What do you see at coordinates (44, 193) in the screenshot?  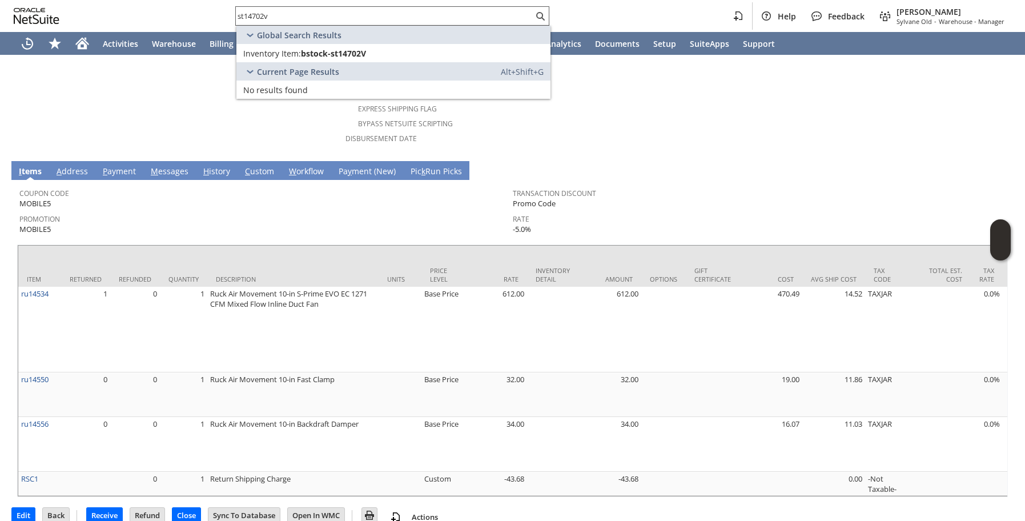 I see `a: Coupon Code` at bounding box center [44, 193].